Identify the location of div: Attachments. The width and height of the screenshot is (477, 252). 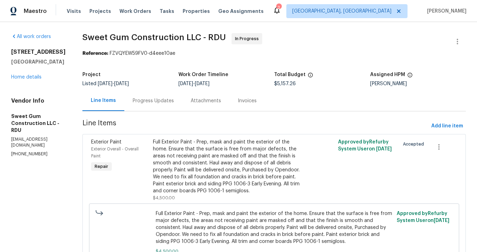
(206, 101).